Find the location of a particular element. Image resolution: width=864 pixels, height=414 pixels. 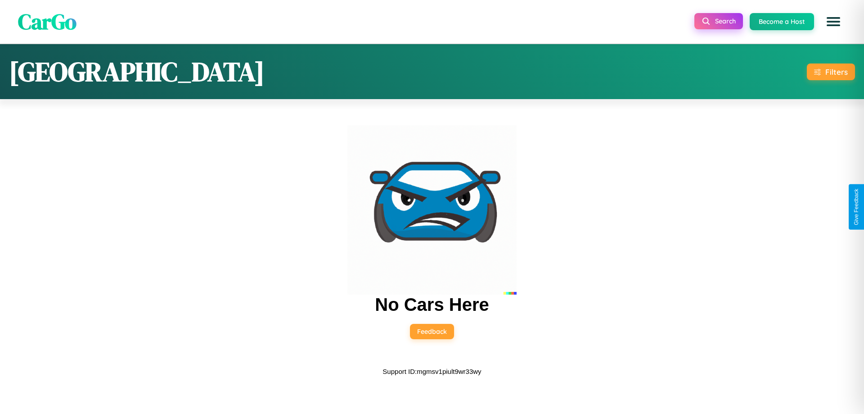

button: Feedback is located at coordinates (432, 331).